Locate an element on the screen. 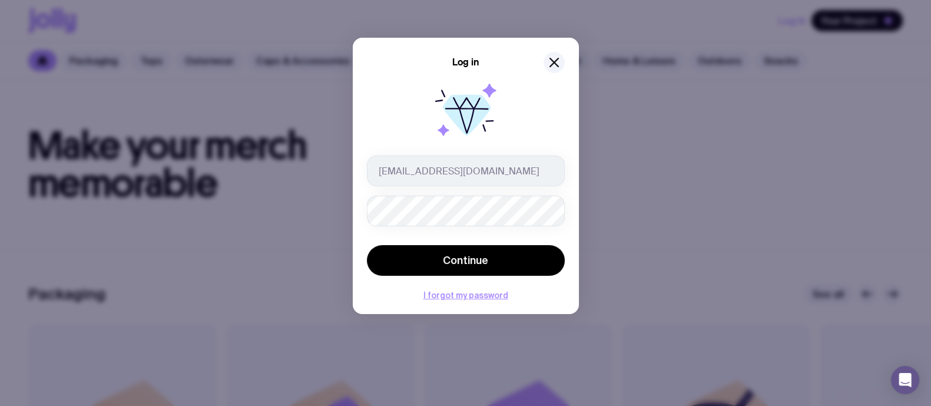  button: Continue is located at coordinates (466, 260).